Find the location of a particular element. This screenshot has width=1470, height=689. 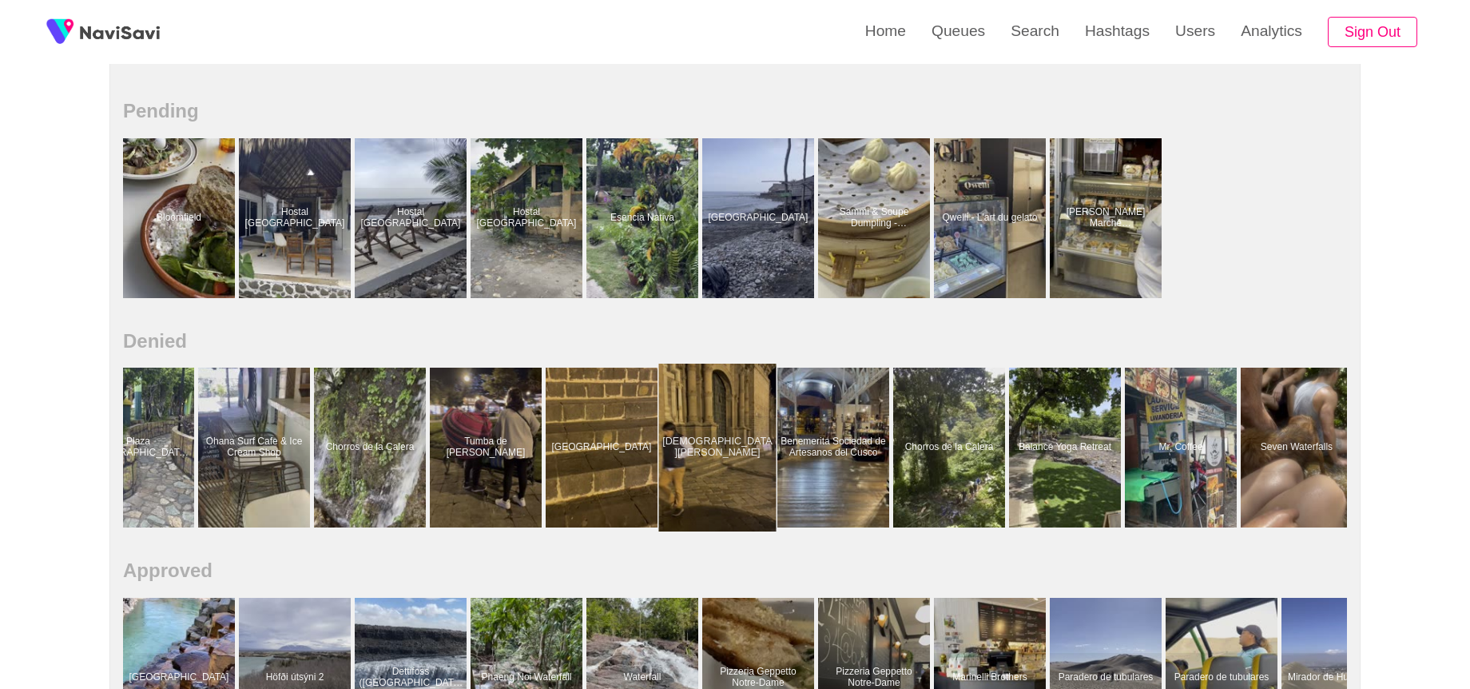

h2: Pending is located at coordinates (735, 111).